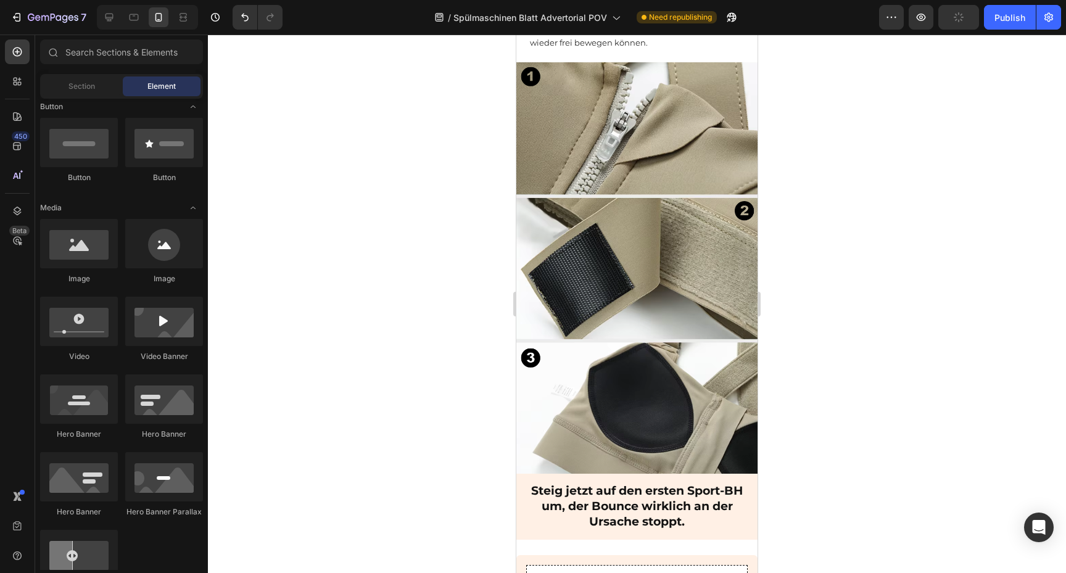  Describe the element at coordinates (1010, 17) in the screenshot. I see `button: Publish` at that location.